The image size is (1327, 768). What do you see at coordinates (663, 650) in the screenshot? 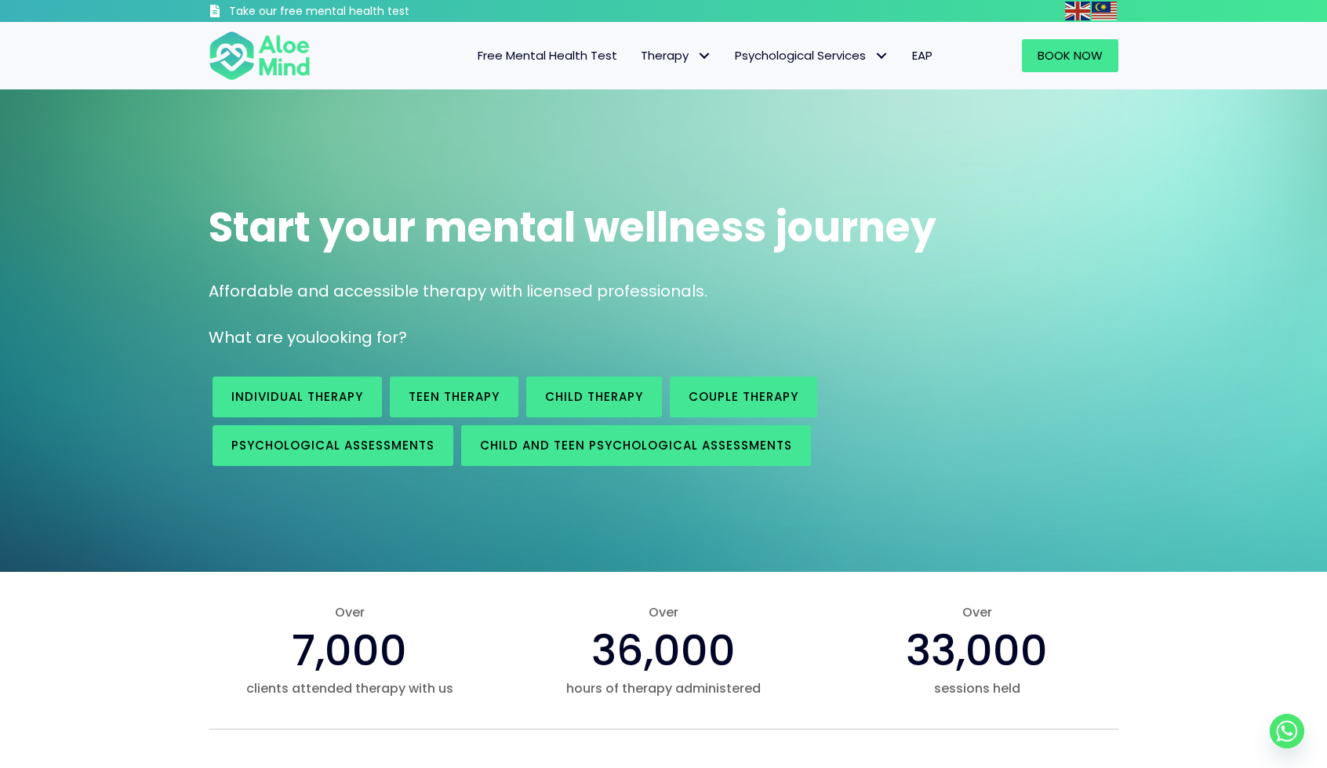
I see `span: 36,000` at bounding box center [663, 650].